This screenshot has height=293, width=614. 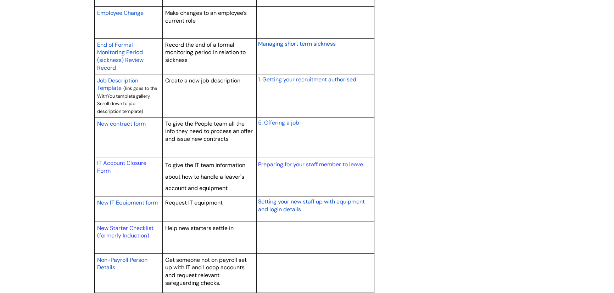 What do you see at coordinates (311, 206) in the screenshot?
I see `span: Setting your new staff up with equipment and login details` at bounding box center [311, 206].